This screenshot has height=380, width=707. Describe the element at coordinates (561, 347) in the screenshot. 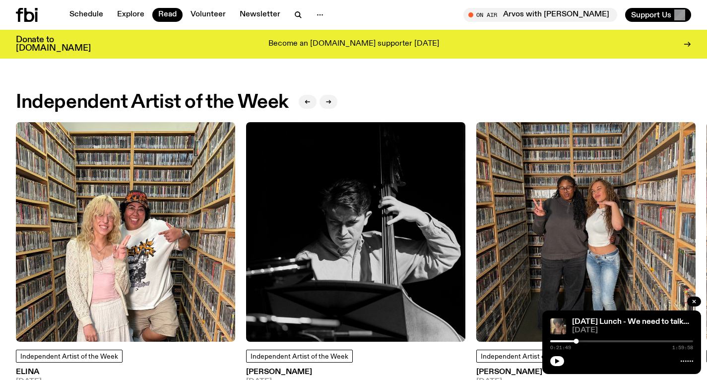

I see `span: 0:21:49` at that location.